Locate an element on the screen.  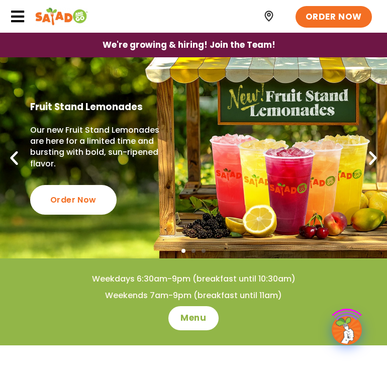
div: Next slide is located at coordinates (373, 158).